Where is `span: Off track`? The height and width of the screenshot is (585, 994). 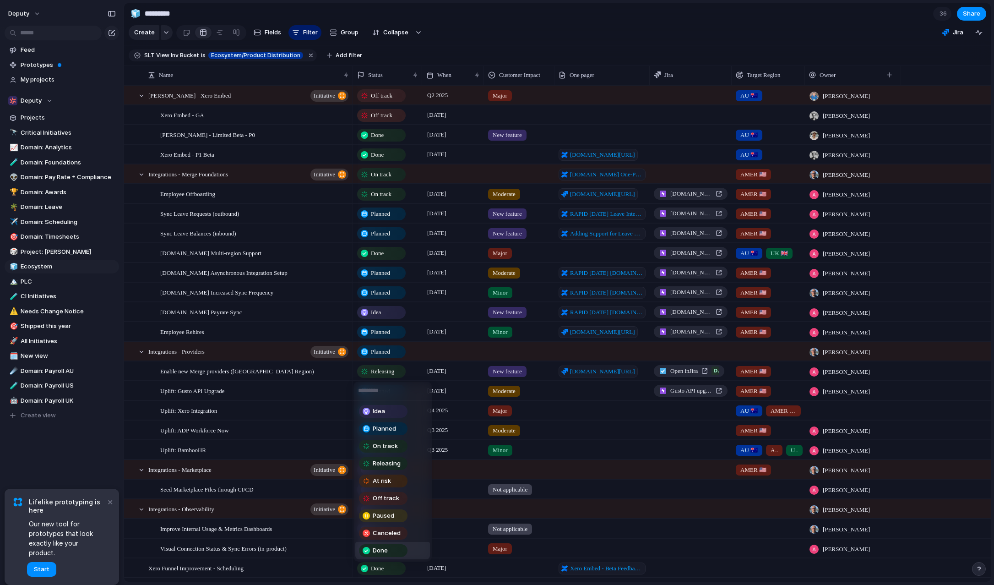 span: Off track is located at coordinates (386, 498).